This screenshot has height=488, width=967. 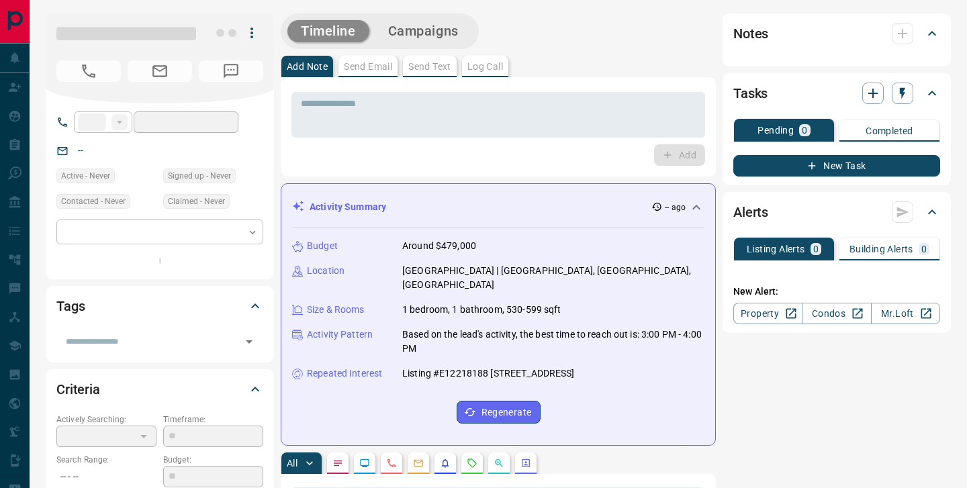 I want to click on div: Tasks, so click(x=837, y=93).